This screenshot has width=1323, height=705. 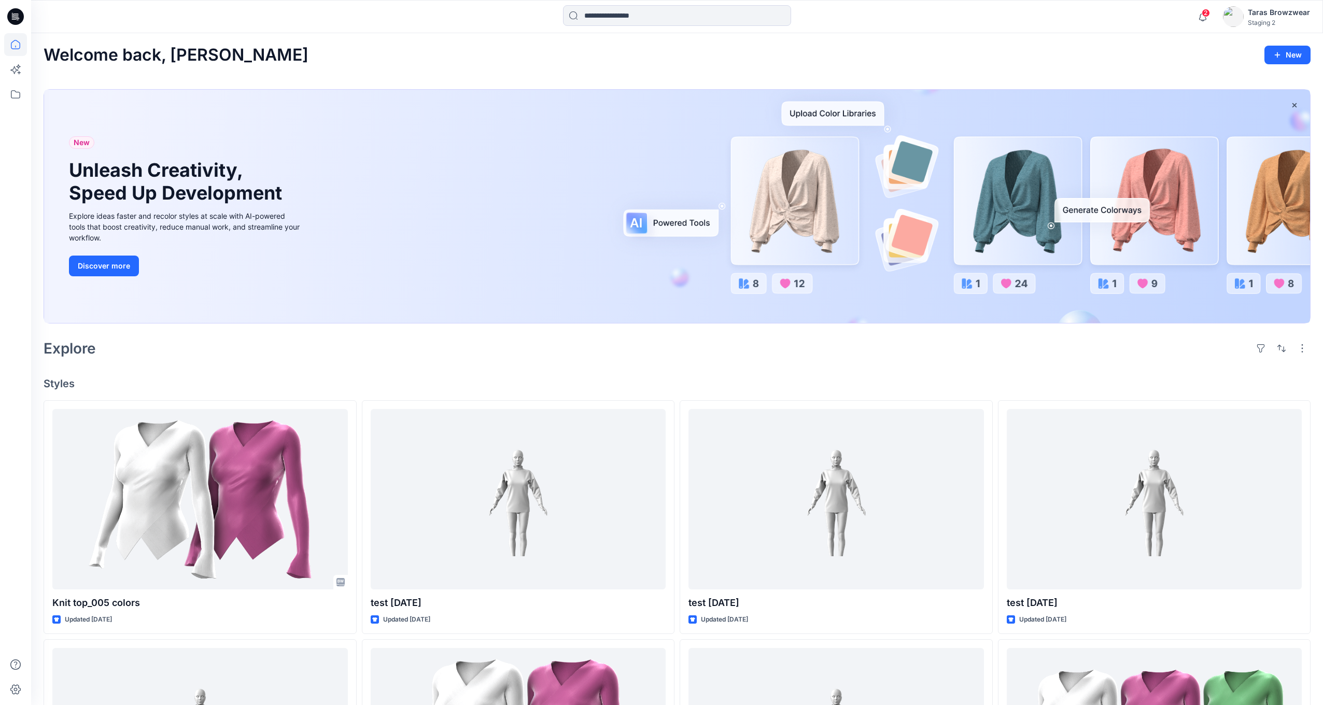 I want to click on h1: Unleash Creativity, Speed Up Development, so click(x=178, y=181).